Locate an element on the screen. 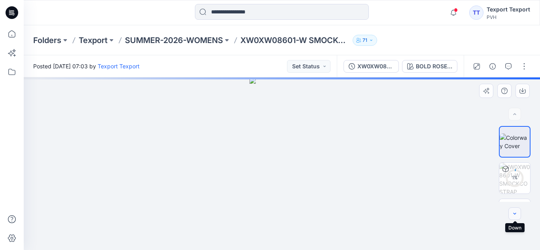  p: 71 is located at coordinates (365, 40).